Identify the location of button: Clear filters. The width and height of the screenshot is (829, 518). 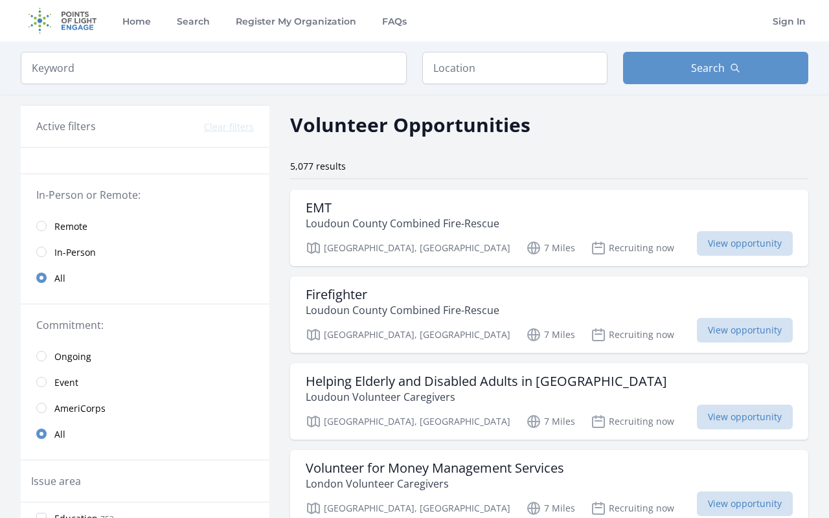
(229, 127).